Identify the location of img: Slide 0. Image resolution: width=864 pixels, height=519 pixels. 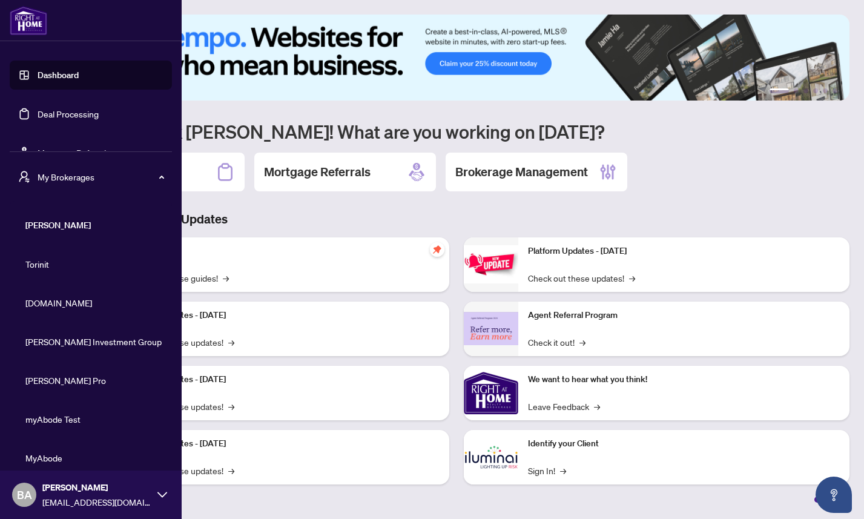
(456, 58).